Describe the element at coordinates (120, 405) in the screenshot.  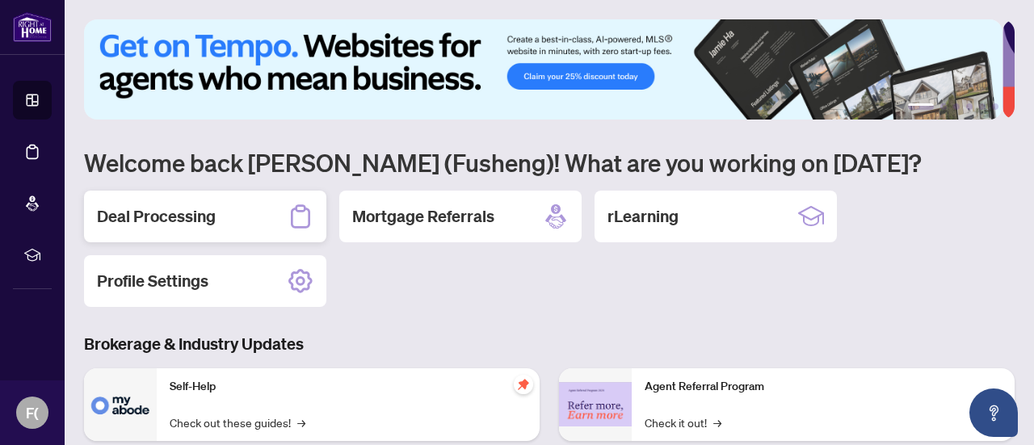
I see `img: Self-Help` at that location.